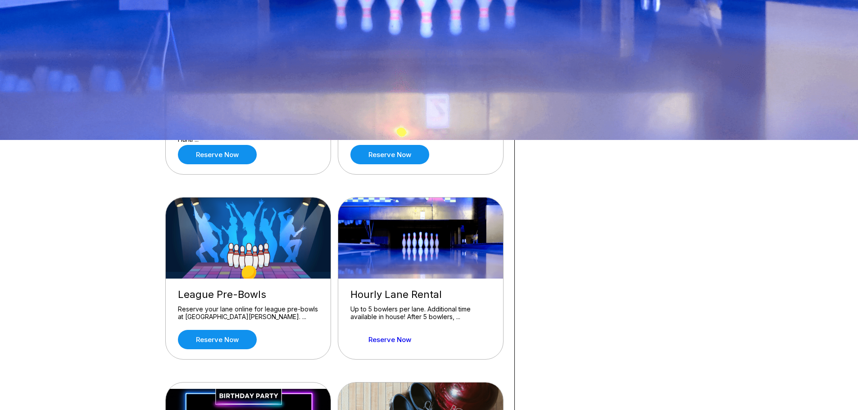  Describe the element at coordinates (421, 238) in the screenshot. I see `img: Hourly Lane Rental` at that location.